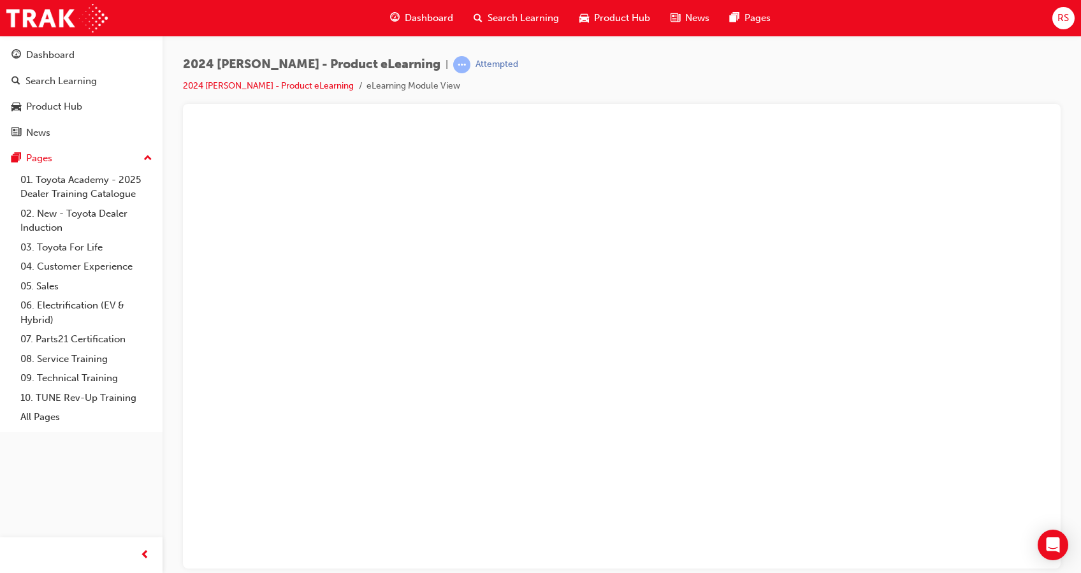 This screenshot has height=573, width=1081. What do you see at coordinates (148, 159) in the screenshot?
I see `span: up-icon` at bounding box center [148, 159].